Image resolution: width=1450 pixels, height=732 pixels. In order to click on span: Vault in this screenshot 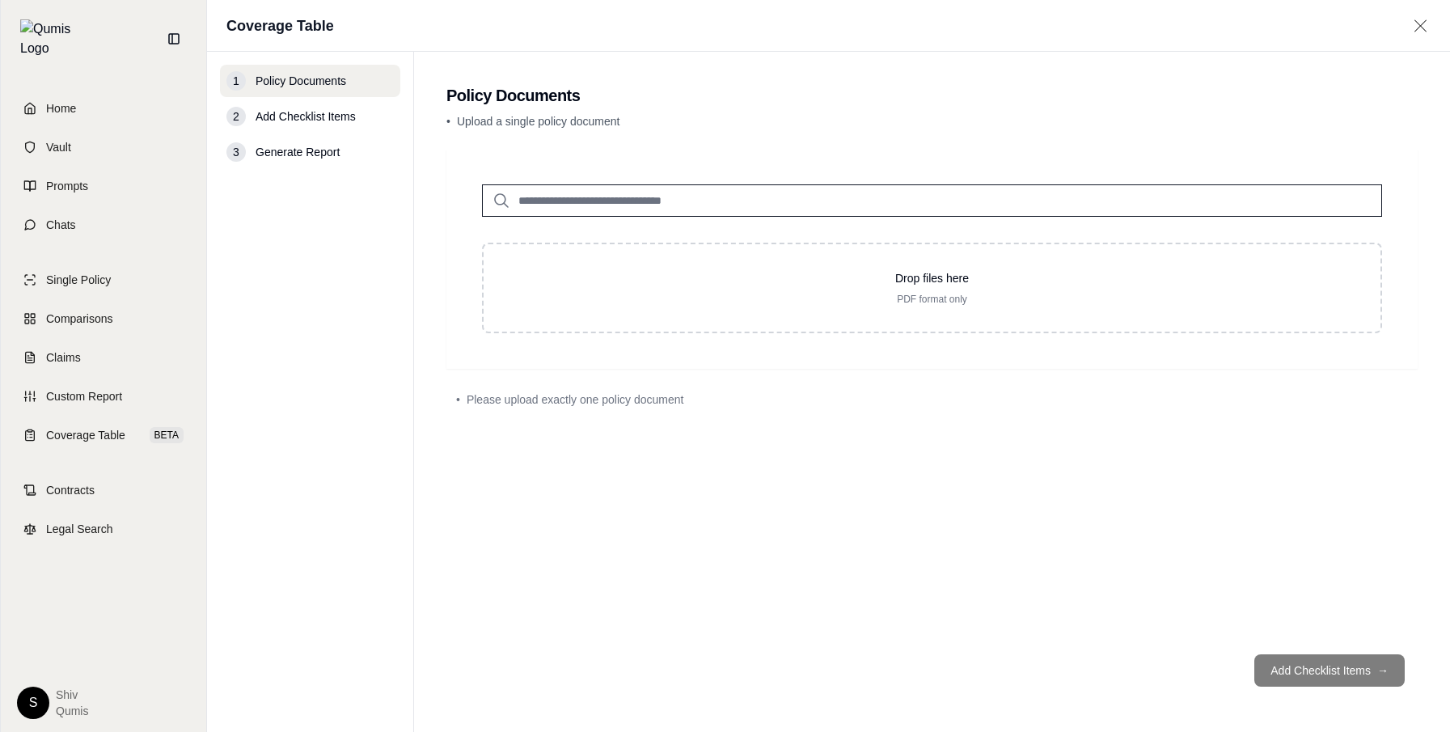, I will do `click(58, 147)`.